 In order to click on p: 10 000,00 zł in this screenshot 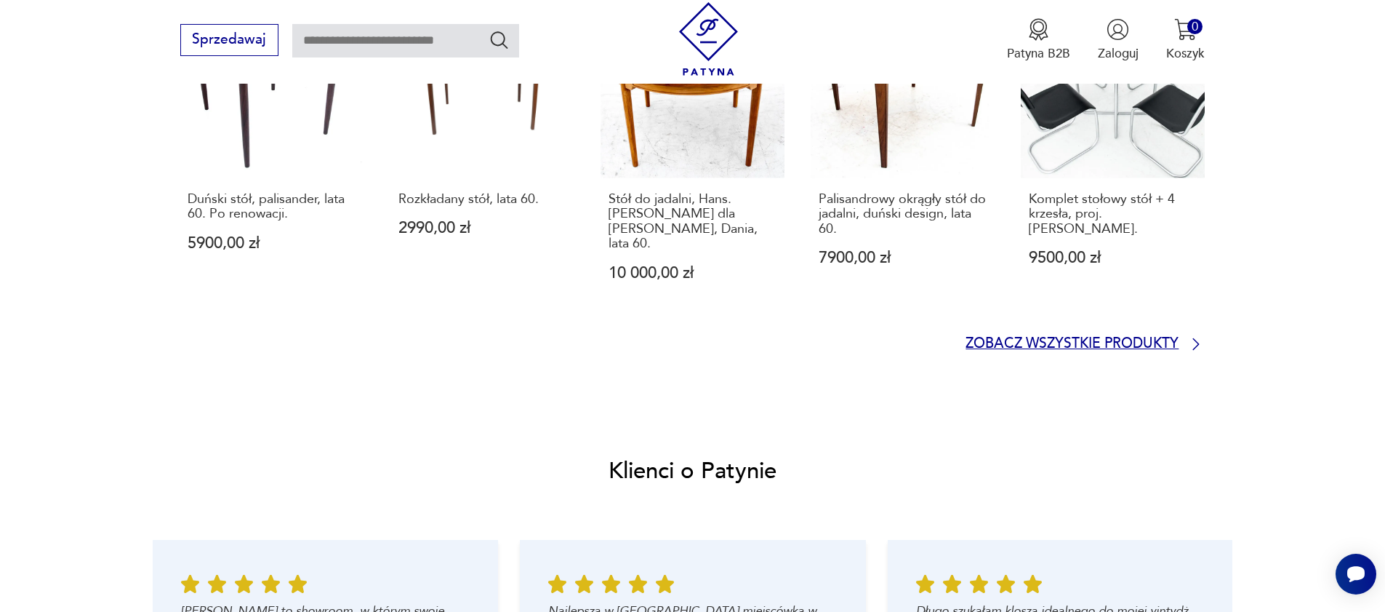, I will do `click(693, 273)`.